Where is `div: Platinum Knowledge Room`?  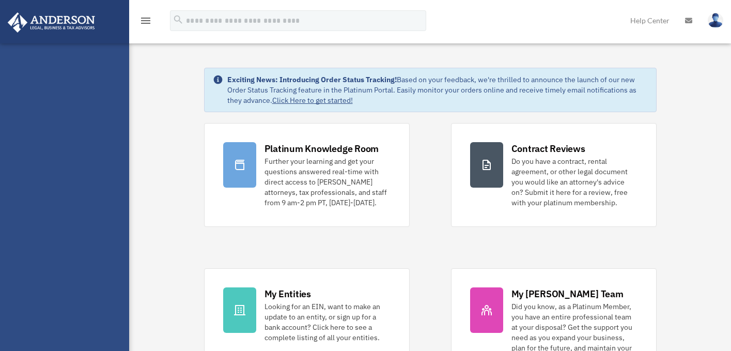 div: Platinum Knowledge Room is located at coordinates (322, 148).